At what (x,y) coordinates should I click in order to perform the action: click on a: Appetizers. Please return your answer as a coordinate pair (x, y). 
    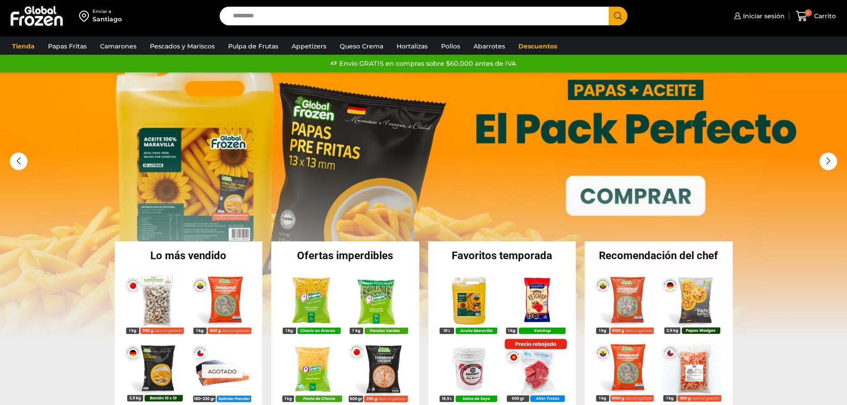
    Looking at the image, I should click on (309, 46).